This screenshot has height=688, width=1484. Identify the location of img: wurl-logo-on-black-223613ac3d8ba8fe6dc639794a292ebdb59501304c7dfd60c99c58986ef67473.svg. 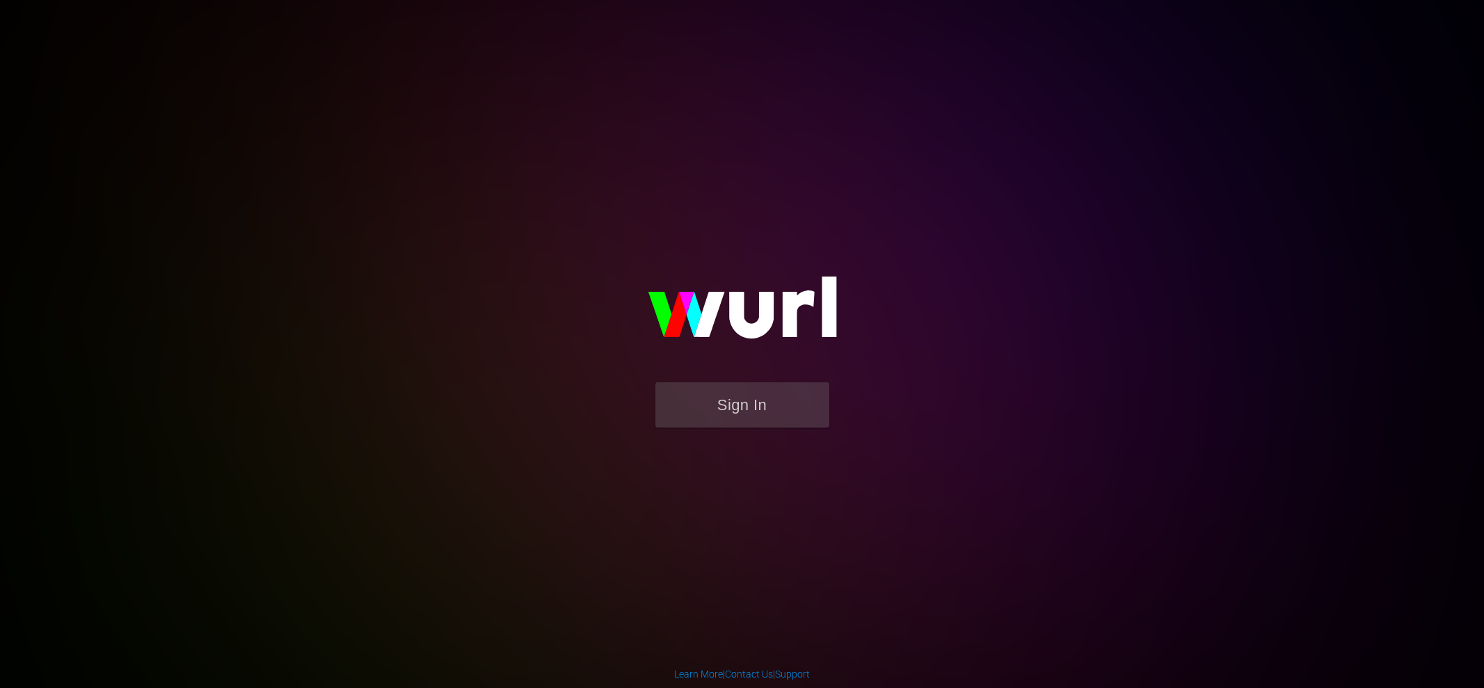
(743, 314).